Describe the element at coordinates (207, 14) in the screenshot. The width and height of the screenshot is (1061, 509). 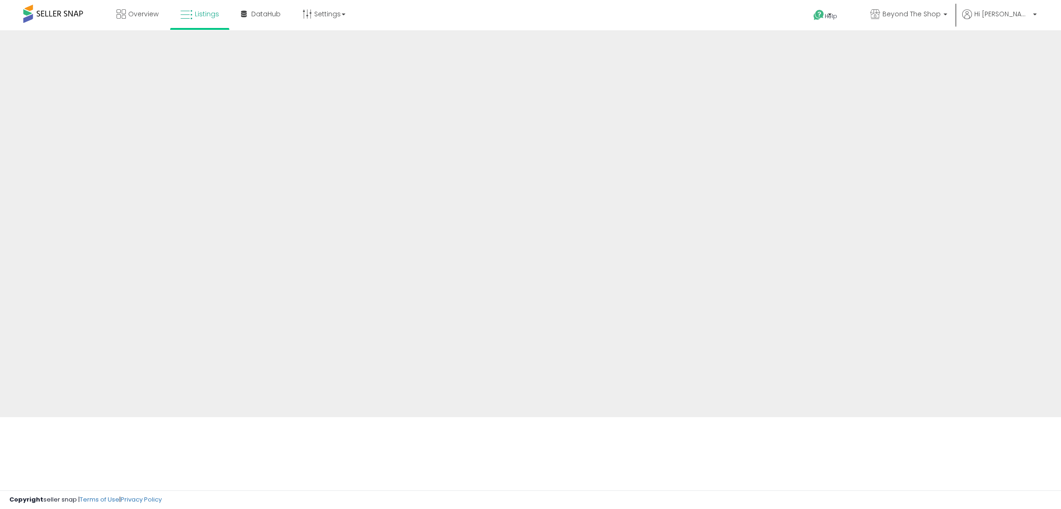
I see `span: Listings` at that location.